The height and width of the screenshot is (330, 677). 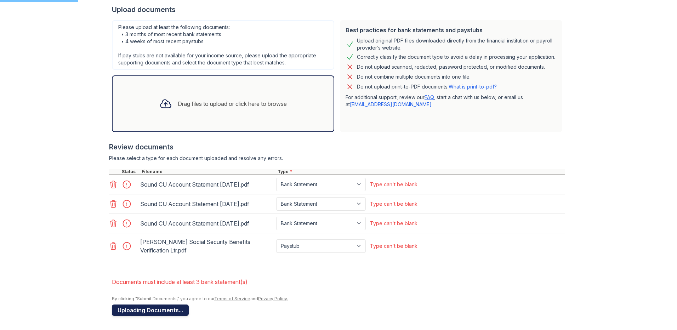 What do you see at coordinates (273, 299) in the screenshot?
I see `a: Privacy Policy.` at bounding box center [273, 299].